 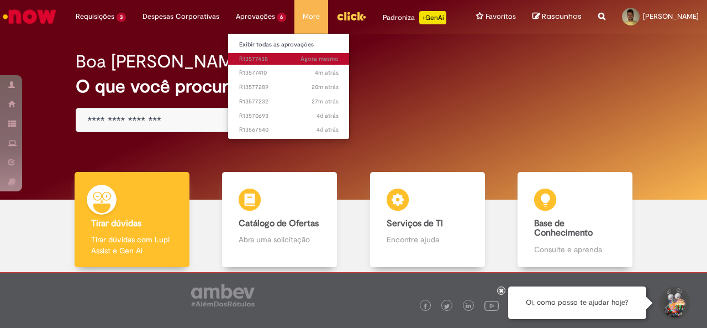 I want to click on a: Aberto R13577289 :, so click(x=289, y=87).